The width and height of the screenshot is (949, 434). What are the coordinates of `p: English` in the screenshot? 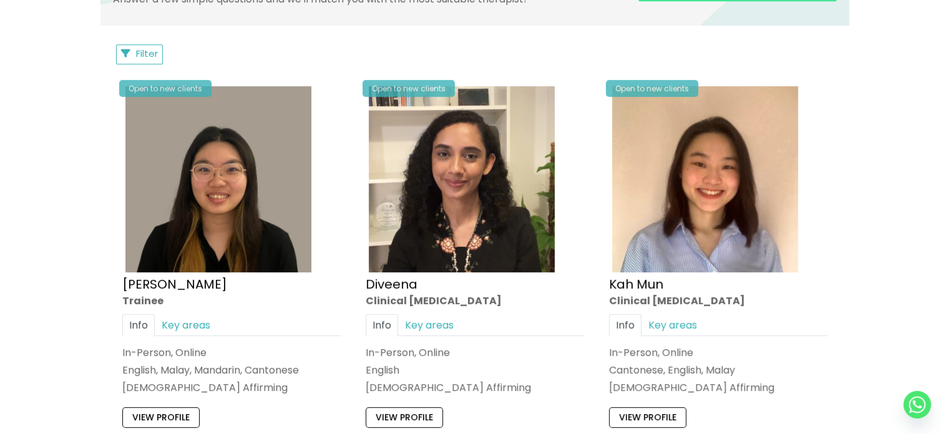 It's located at (475, 369).